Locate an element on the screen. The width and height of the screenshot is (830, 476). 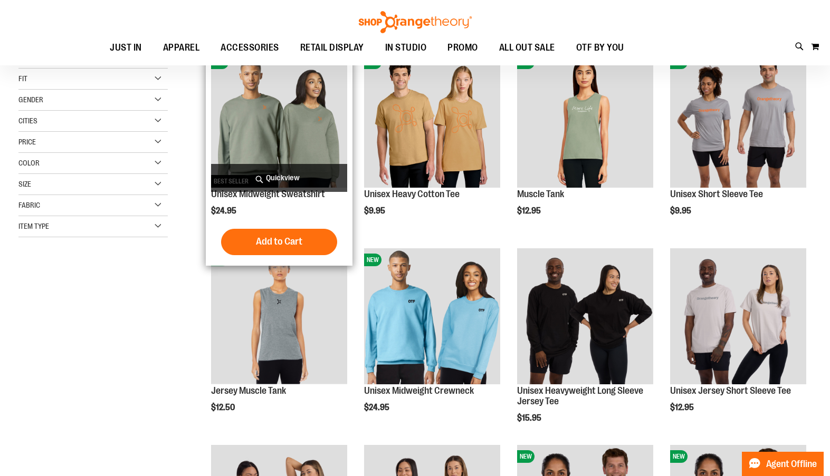
span: Fit is located at coordinates (23, 79).